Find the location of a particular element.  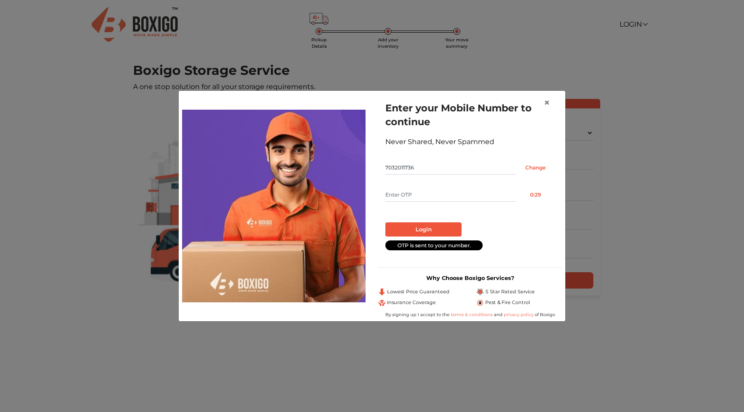

input: Mobile No is located at coordinates (450, 168).